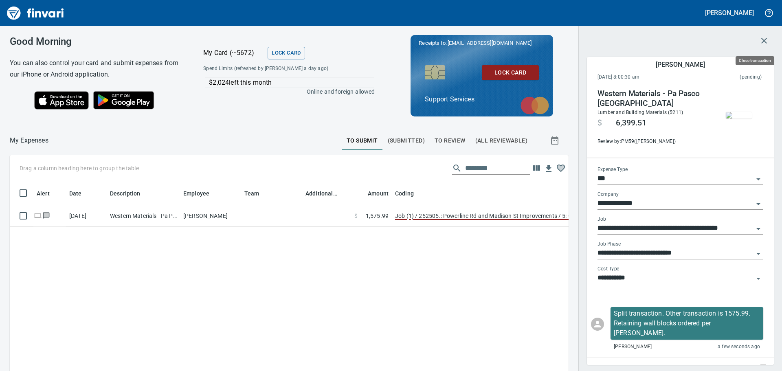 This screenshot has width=782, height=371. Describe the element at coordinates (61, 100) in the screenshot. I see `img: Download on the App Store` at that location.